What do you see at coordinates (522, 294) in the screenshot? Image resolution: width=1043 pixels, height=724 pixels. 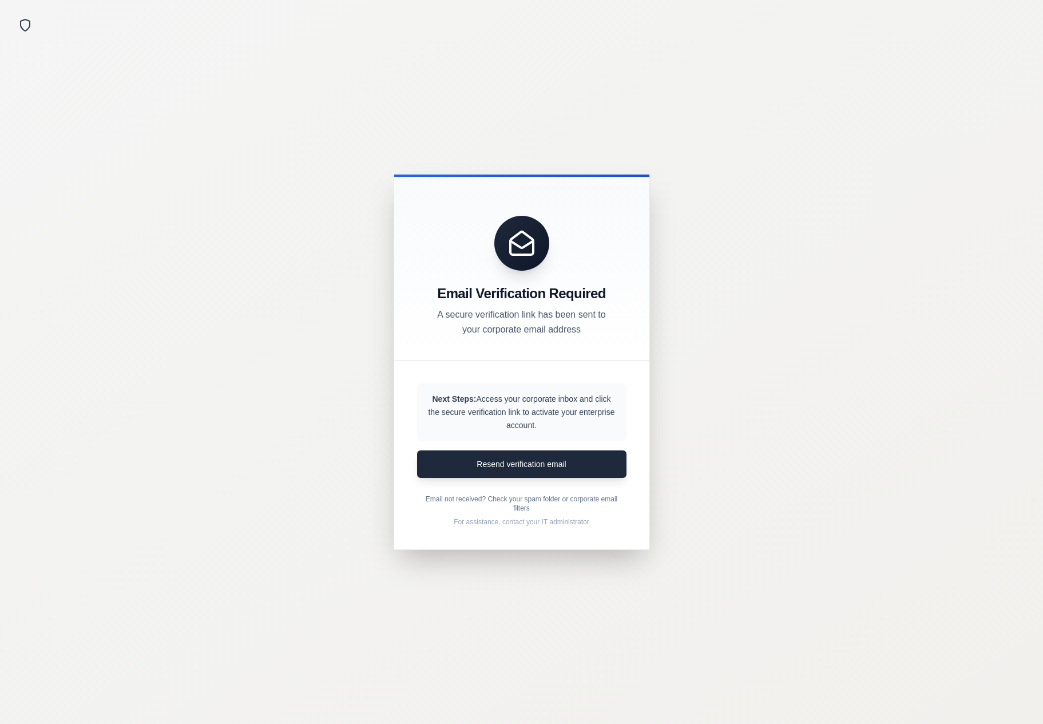 I see `h3: Email Verification Required` at bounding box center [522, 294].